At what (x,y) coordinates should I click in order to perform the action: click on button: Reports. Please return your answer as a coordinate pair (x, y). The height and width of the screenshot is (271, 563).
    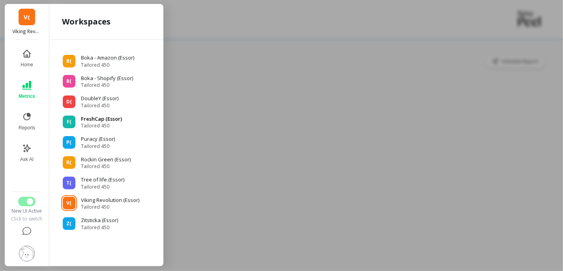
    Looking at the image, I should click on (27, 122).